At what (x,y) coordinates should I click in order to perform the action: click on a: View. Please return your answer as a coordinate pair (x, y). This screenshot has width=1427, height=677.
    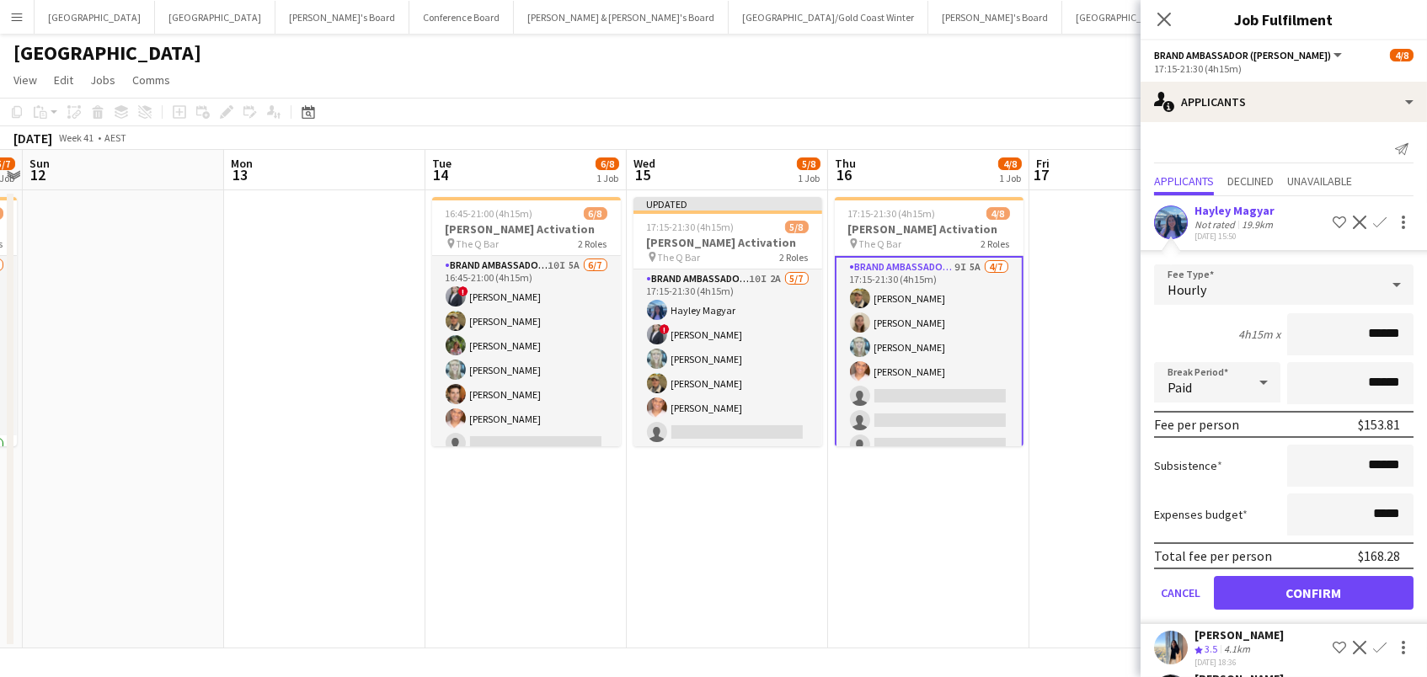
    Looking at the image, I should click on (25, 80).